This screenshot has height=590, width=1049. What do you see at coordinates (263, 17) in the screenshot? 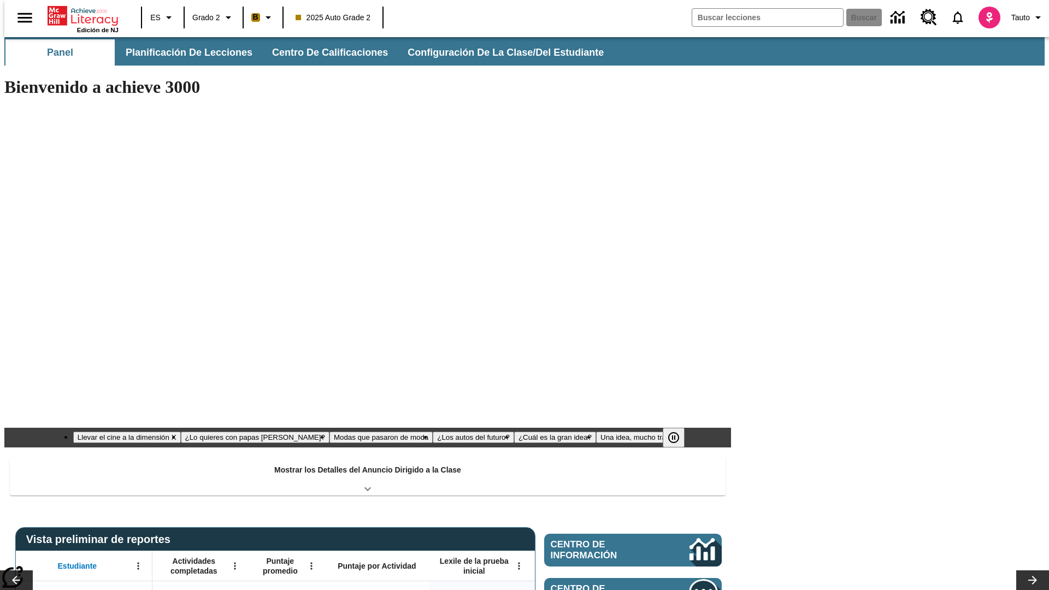
I see `button: Boost El color de la clase es anaranjado claro. Cambiar el color de la clase.` at bounding box center [263, 17].